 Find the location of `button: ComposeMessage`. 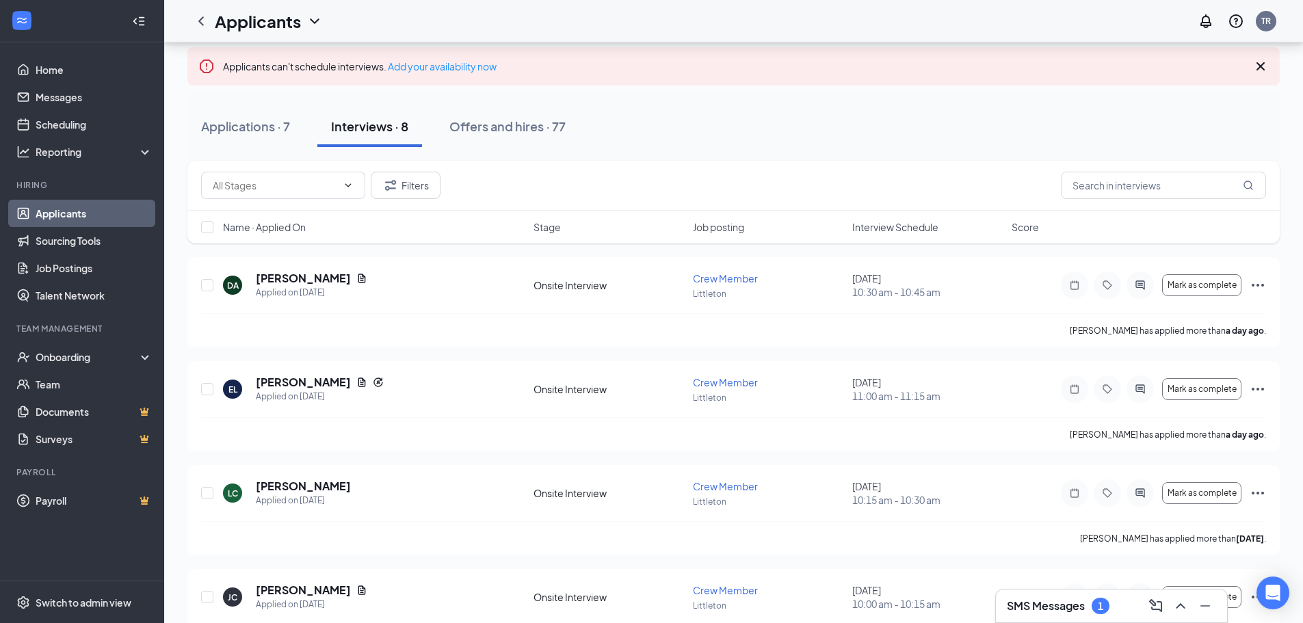

button: ComposeMessage is located at coordinates (1156, 606).